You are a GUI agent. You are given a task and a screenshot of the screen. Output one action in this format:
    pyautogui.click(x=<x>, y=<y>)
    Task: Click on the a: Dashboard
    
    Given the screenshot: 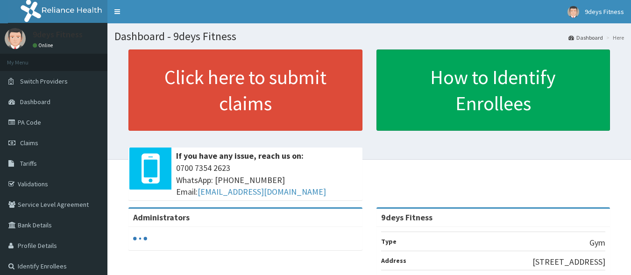 What is the action you would take?
    pyautogui.click(x=586, y=37)
    